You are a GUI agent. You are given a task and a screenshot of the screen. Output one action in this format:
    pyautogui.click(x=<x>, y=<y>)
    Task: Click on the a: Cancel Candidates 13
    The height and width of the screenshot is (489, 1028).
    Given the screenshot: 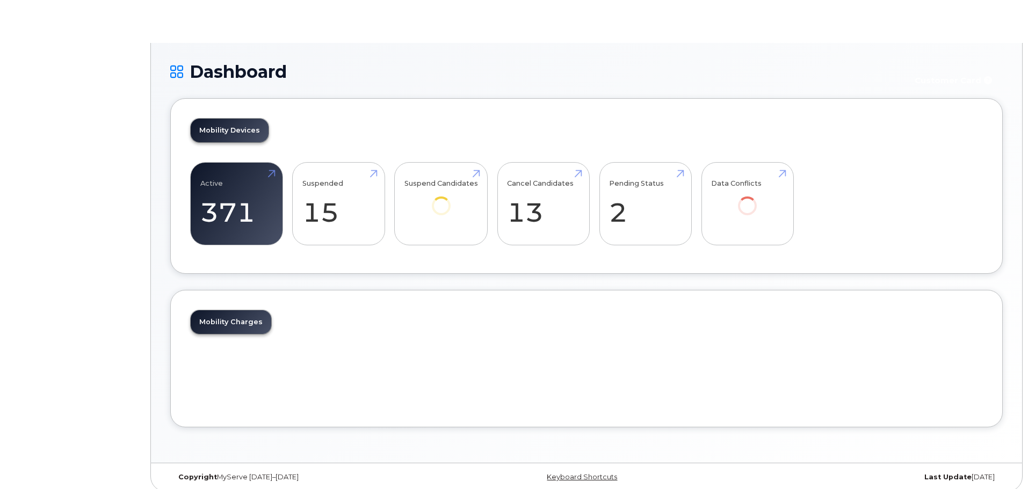 What is the action you would take?
    pyautogui.click(x=543, y=204)
    